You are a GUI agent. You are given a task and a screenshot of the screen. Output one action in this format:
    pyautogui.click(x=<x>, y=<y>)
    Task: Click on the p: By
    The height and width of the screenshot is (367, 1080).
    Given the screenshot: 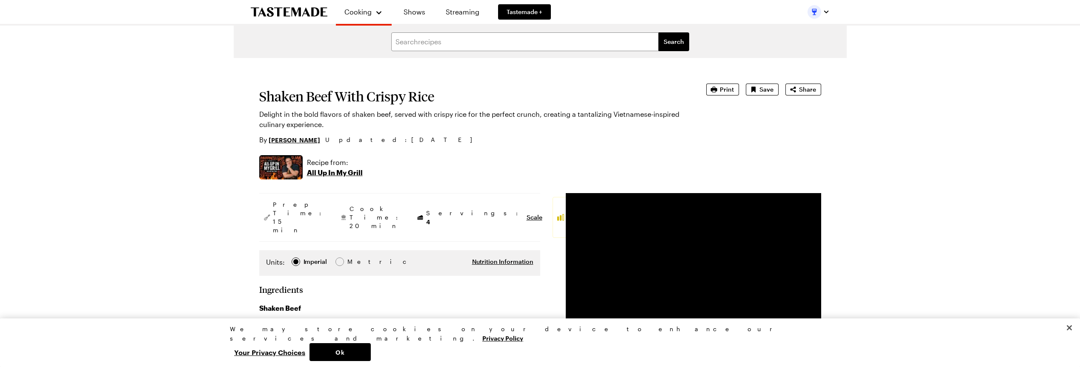 What is the action you would take?
    pyautogui.click(x=289, y=140)
    